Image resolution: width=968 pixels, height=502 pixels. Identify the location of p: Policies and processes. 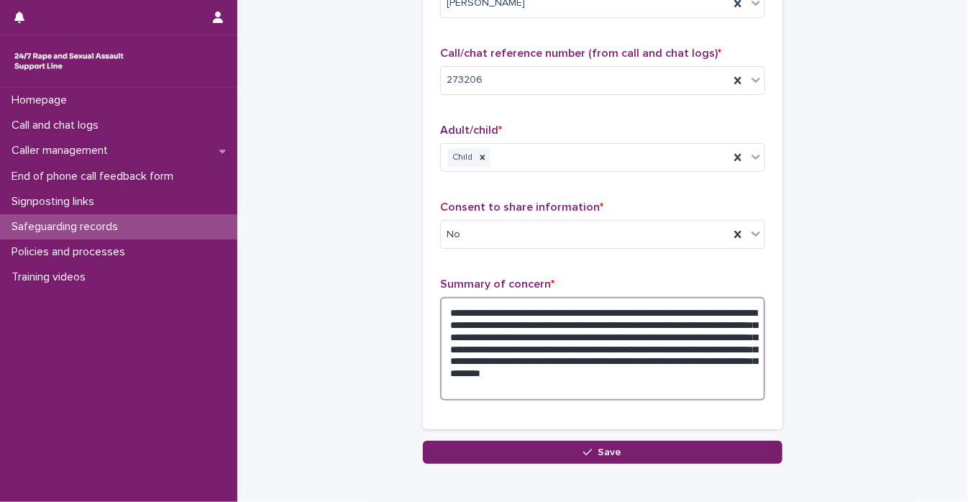
(71, 252).